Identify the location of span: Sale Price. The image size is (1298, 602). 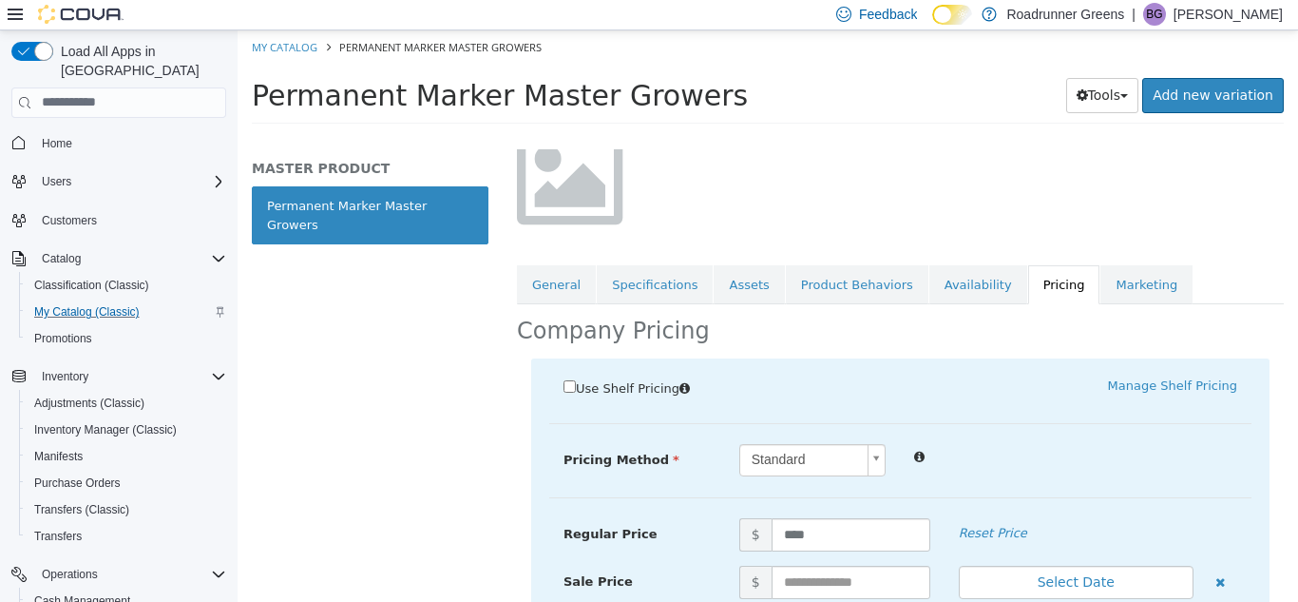
(360, 550).